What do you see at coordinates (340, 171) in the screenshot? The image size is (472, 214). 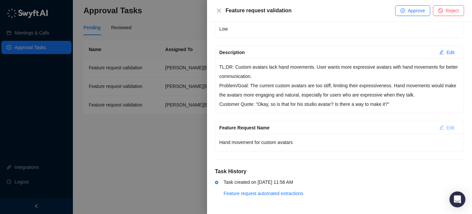 I see `h5: Task History` at bounding box center [340, 171].